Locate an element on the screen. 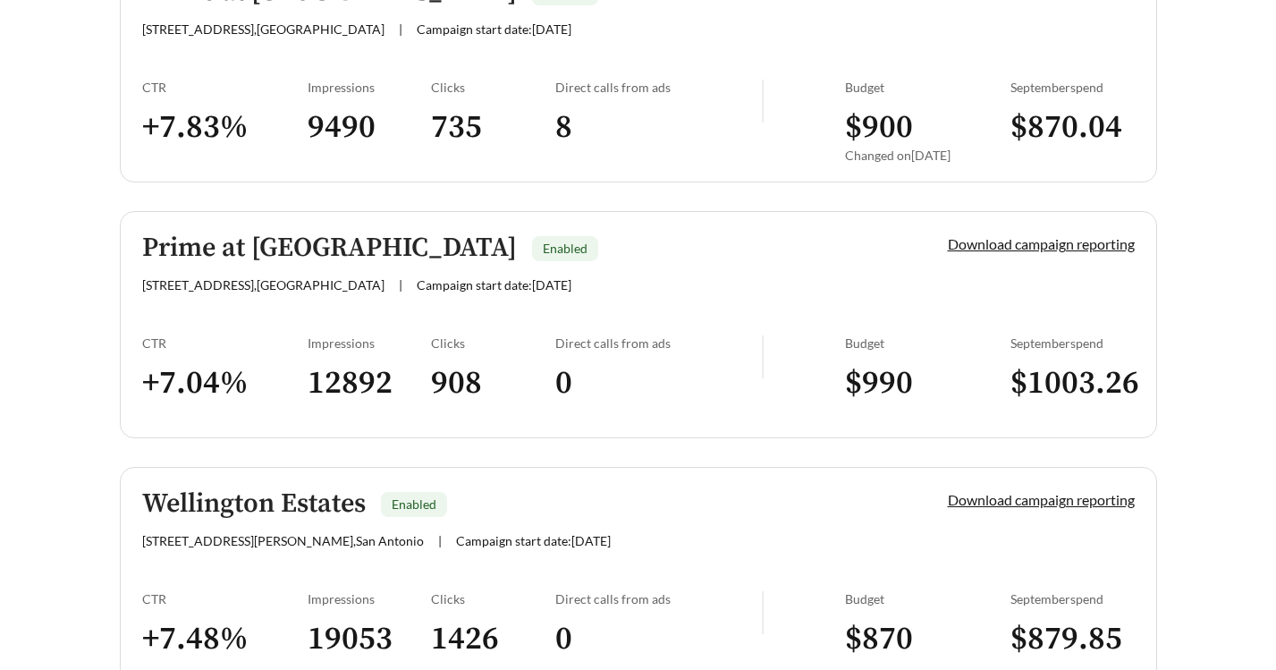 The height and width of the screenshot is (670, 1276). h3: $ 870 is located at coordinates (927, 638).